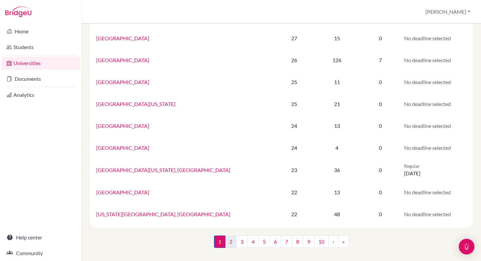 This screenshot has width=481, height=261. I want to click on a: 9, so click(308, 242).